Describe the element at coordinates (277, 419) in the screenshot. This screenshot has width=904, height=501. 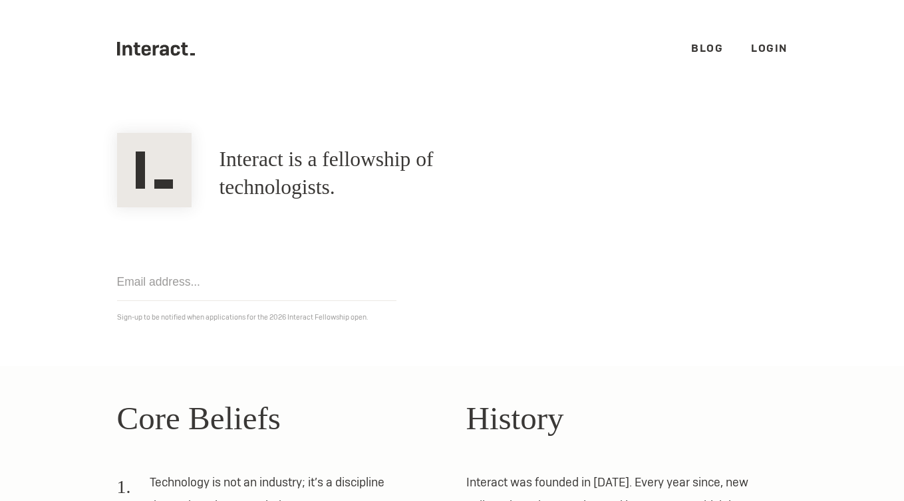
I see `h2: Core Beliefs` at that location.